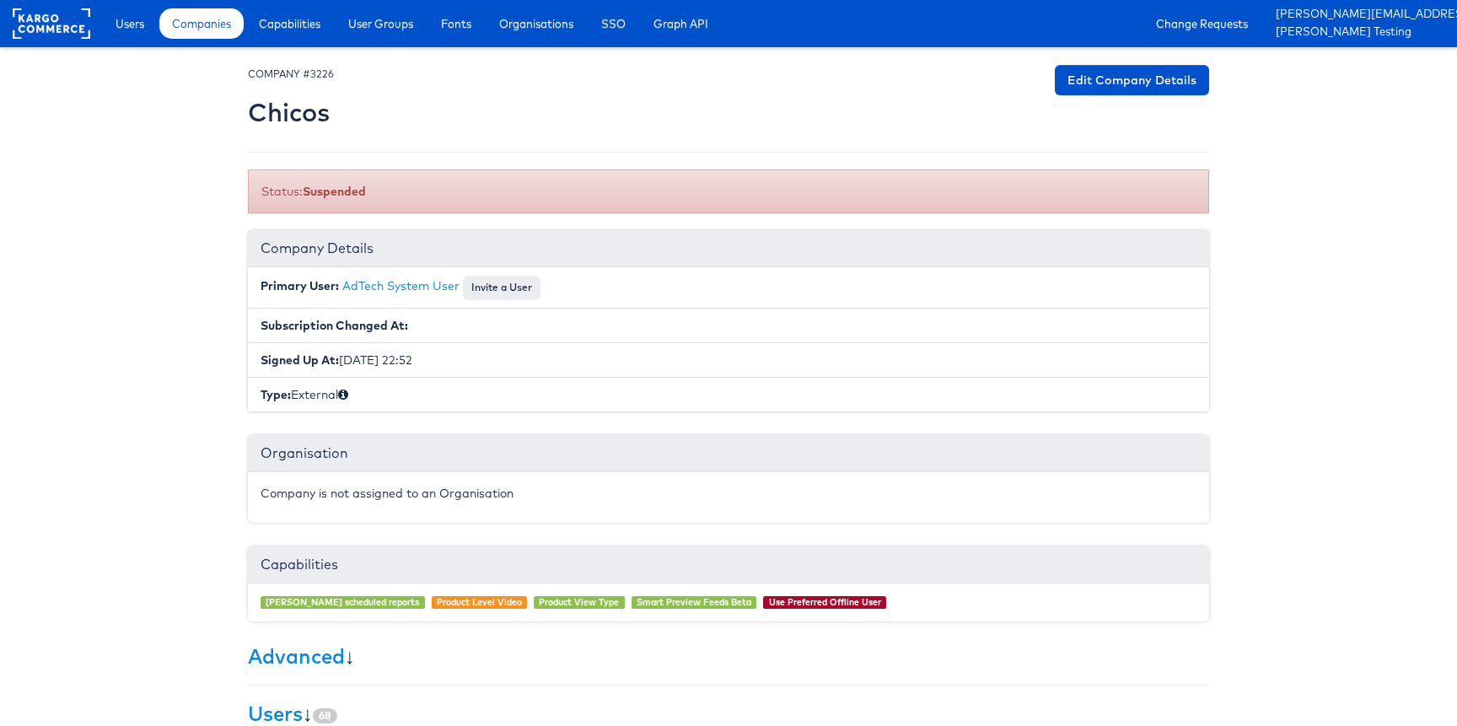 The image size is (1457, 726). Describe the element at coordinates (201, 24) in the screenshot. I see `a: Companies` at that location.